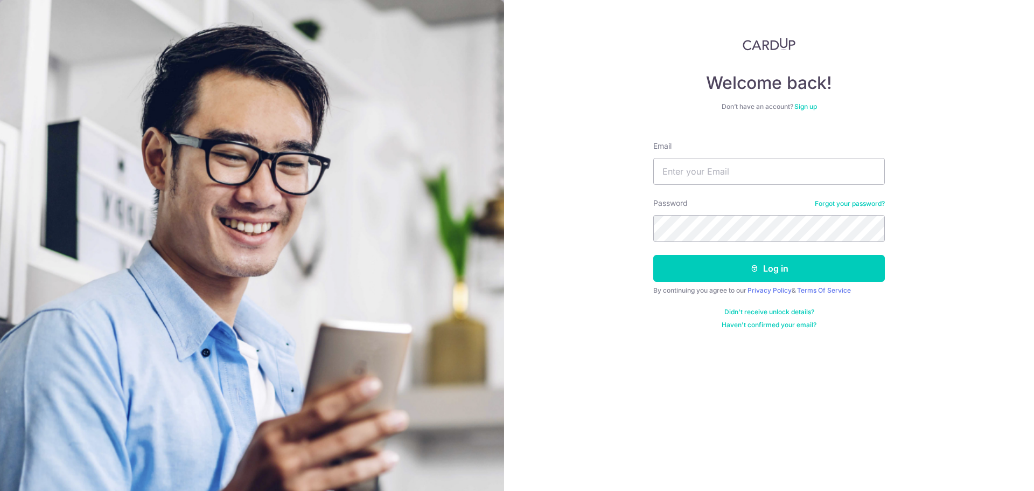 This screenshot has height=491, width=1034. Describe the element at coordinates (769, 325) in the screenshot. I see `a: Haven't confirmed your email?` at that location.